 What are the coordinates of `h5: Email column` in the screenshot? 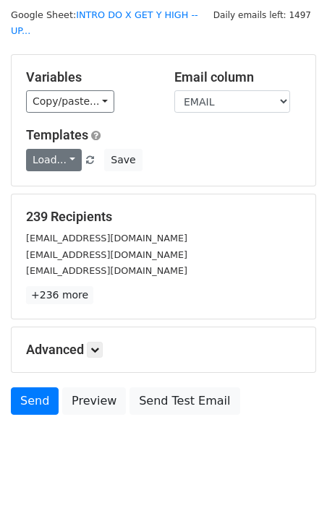 It's located at (237, 77).